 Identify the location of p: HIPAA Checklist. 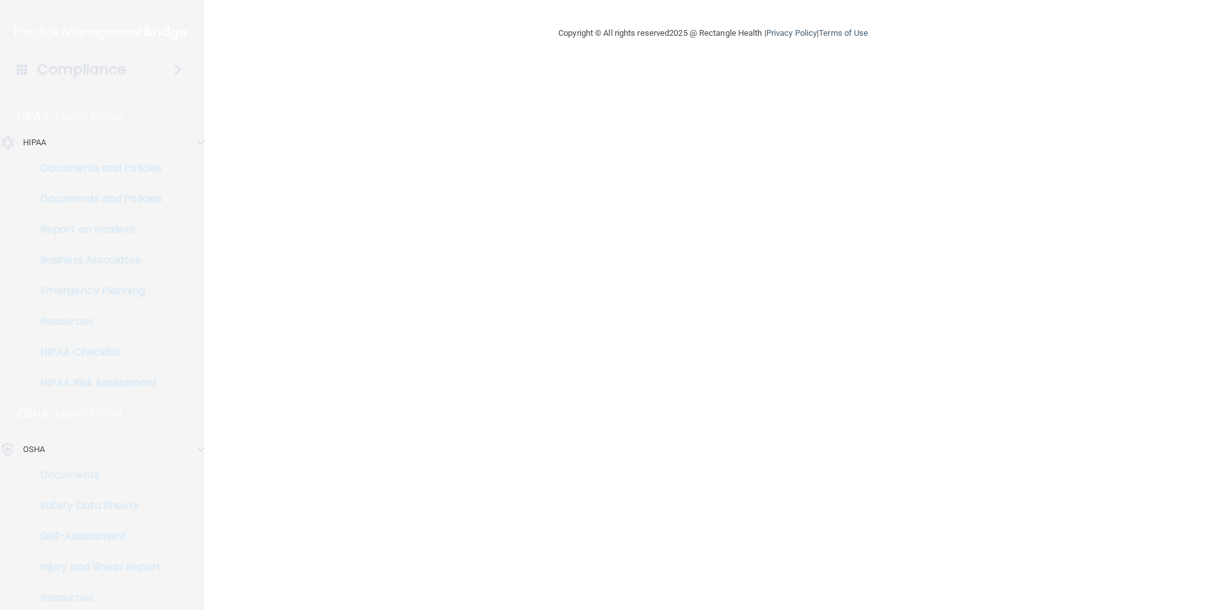
(95, 352).